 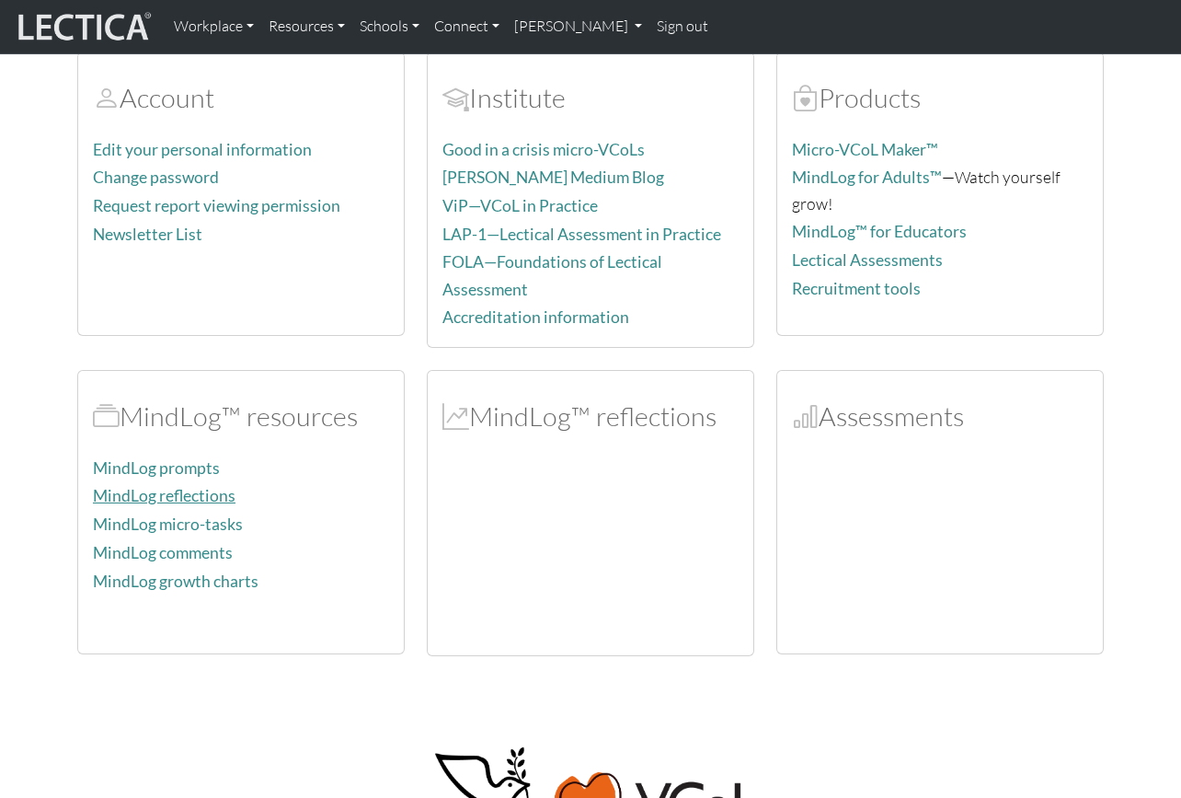 I want to click on a: Recruitment tools, so click(x=857, y=288).